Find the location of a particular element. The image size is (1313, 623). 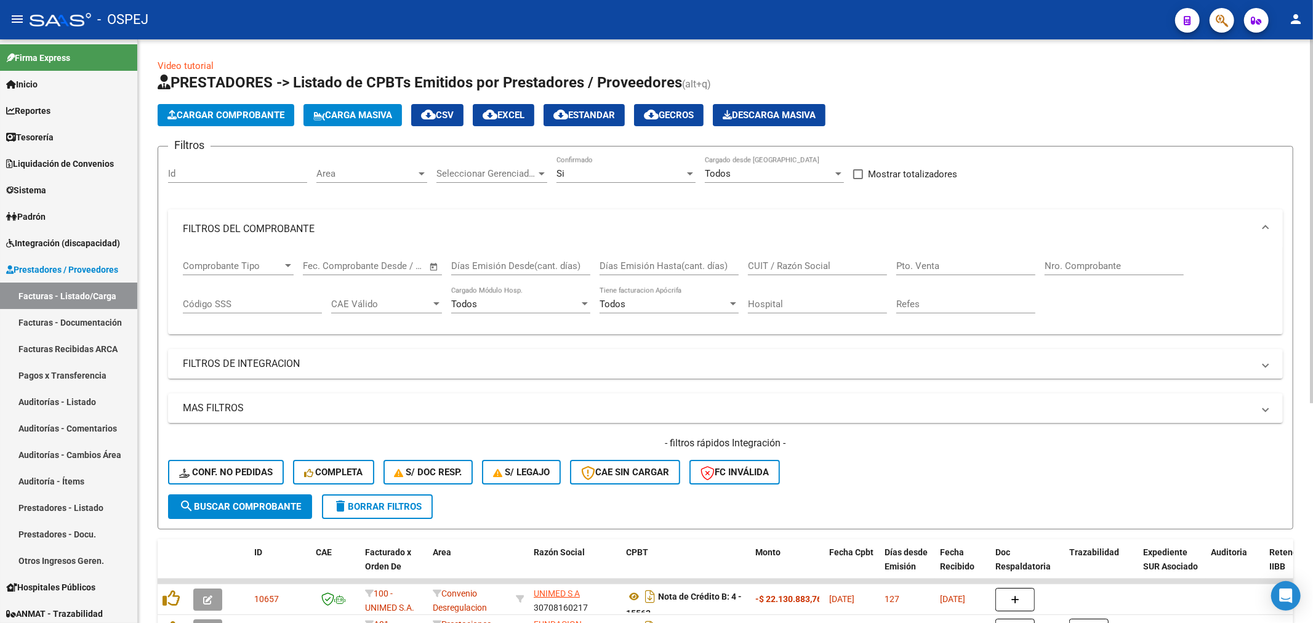

span: S/ legajo is located at coordinates (521, 472).